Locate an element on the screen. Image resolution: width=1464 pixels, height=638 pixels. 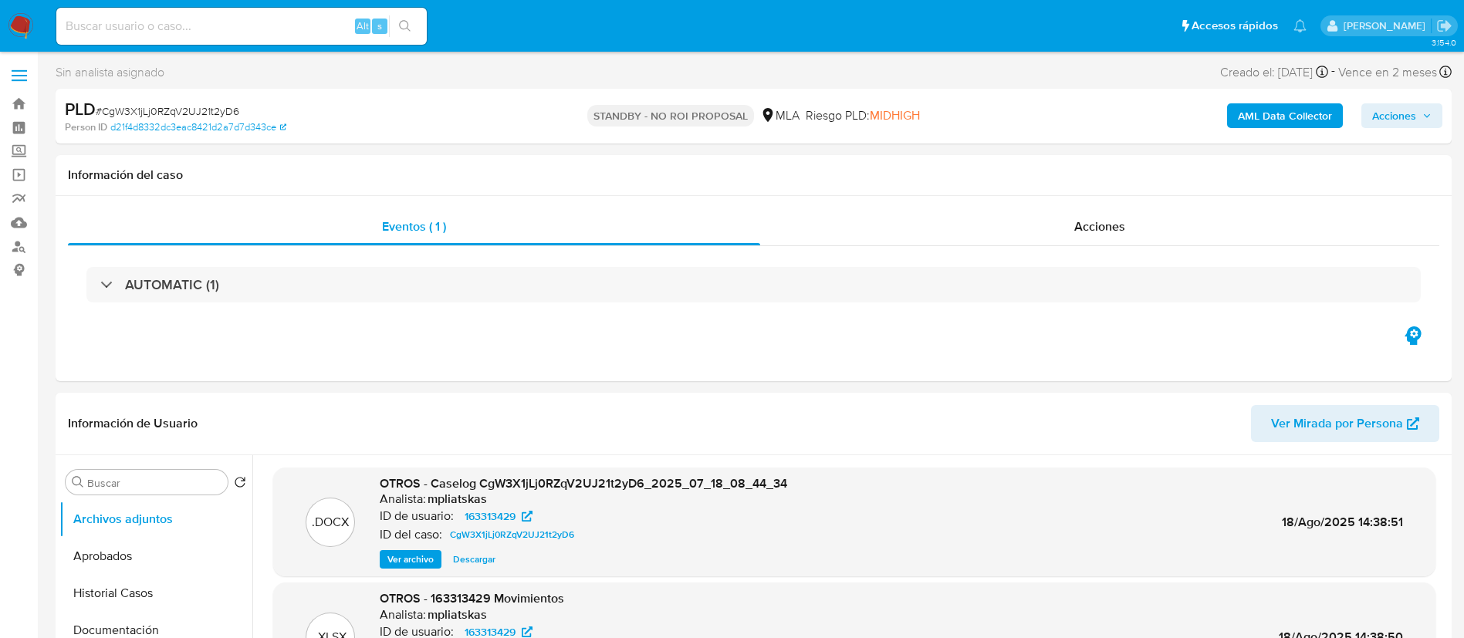
button: Archivos adjuntos is located at coordinates (156, 519).